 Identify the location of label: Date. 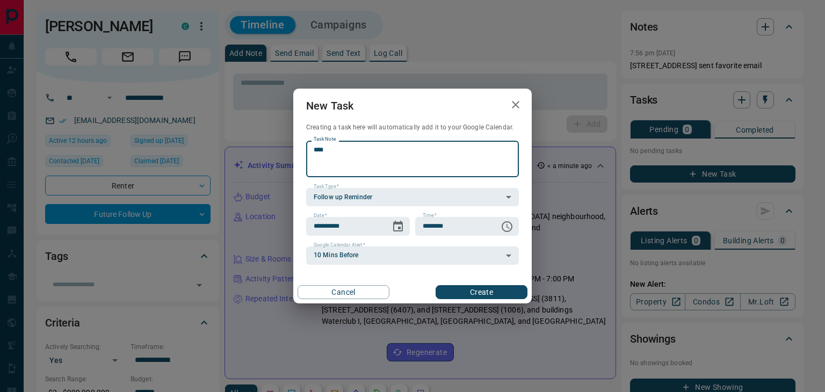
(320, 215).